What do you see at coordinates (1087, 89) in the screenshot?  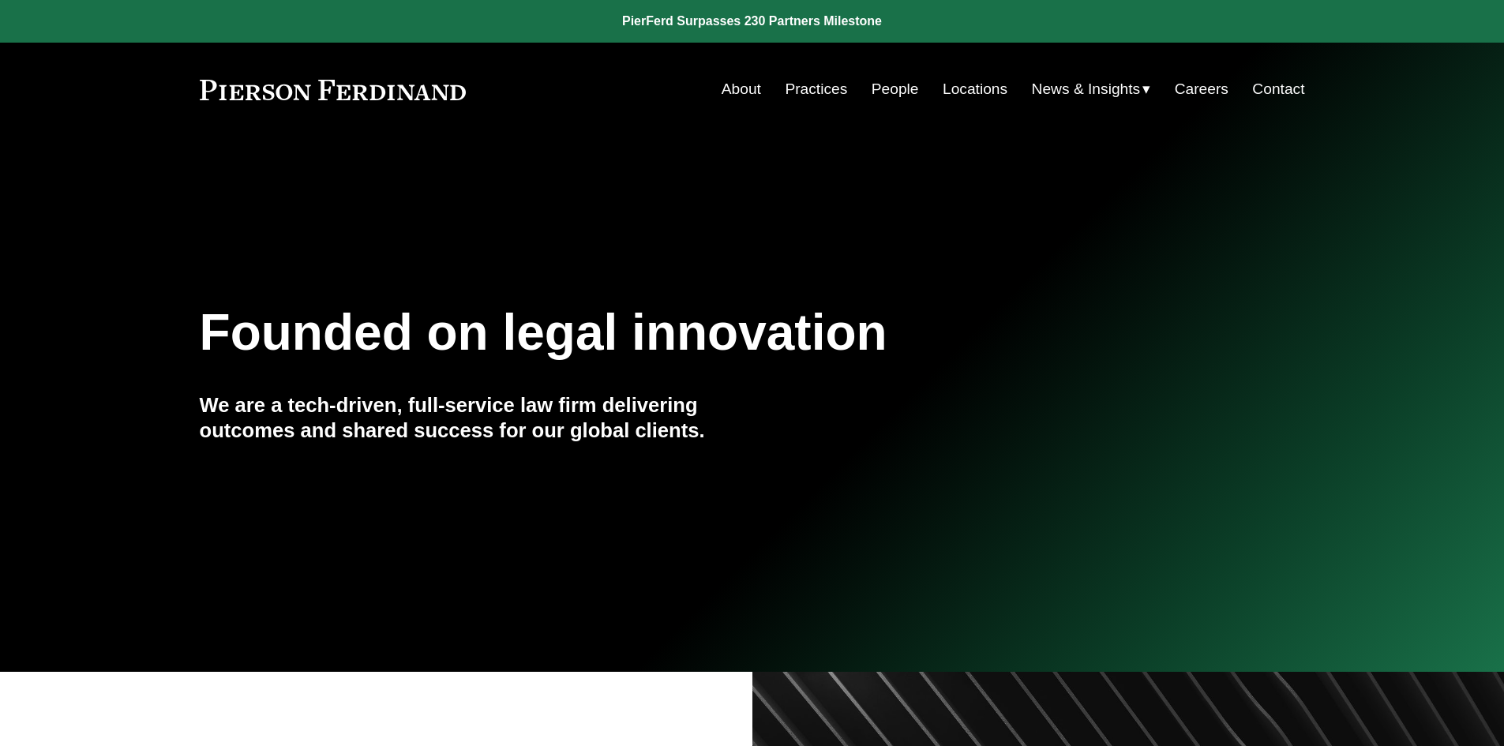 I see `span: News & Insights` at bounding box center [1087, 89].